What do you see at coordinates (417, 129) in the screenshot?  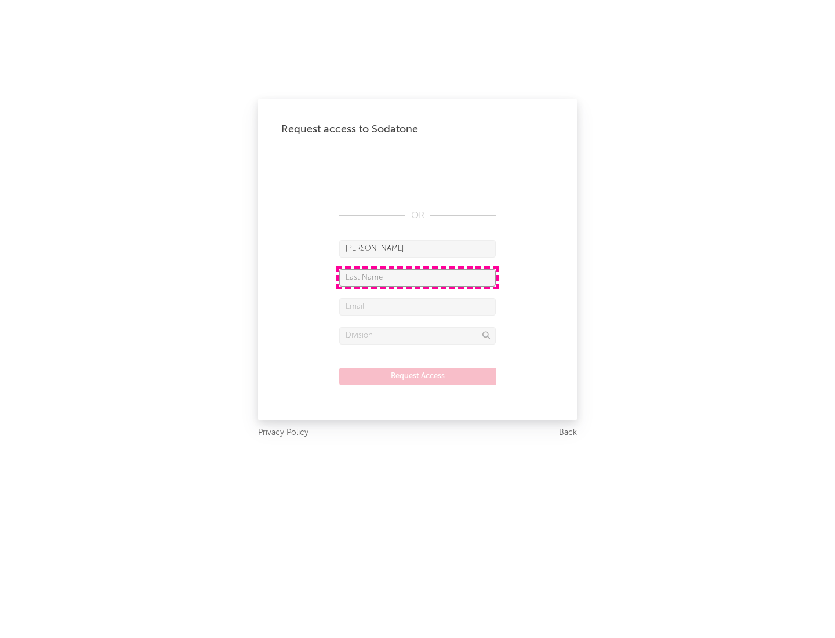 I see `div: Request access to Sodatone` at bounding box center [417, 129].